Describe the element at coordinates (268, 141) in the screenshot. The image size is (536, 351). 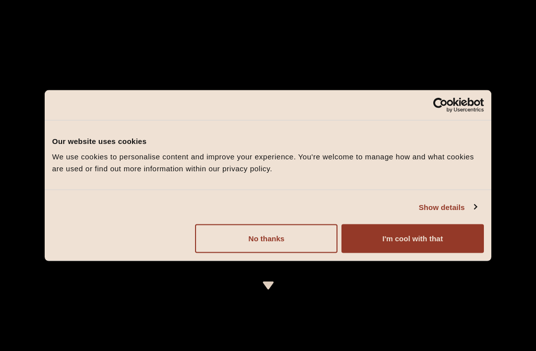
I see `div: Our website uses cookies` at that location.